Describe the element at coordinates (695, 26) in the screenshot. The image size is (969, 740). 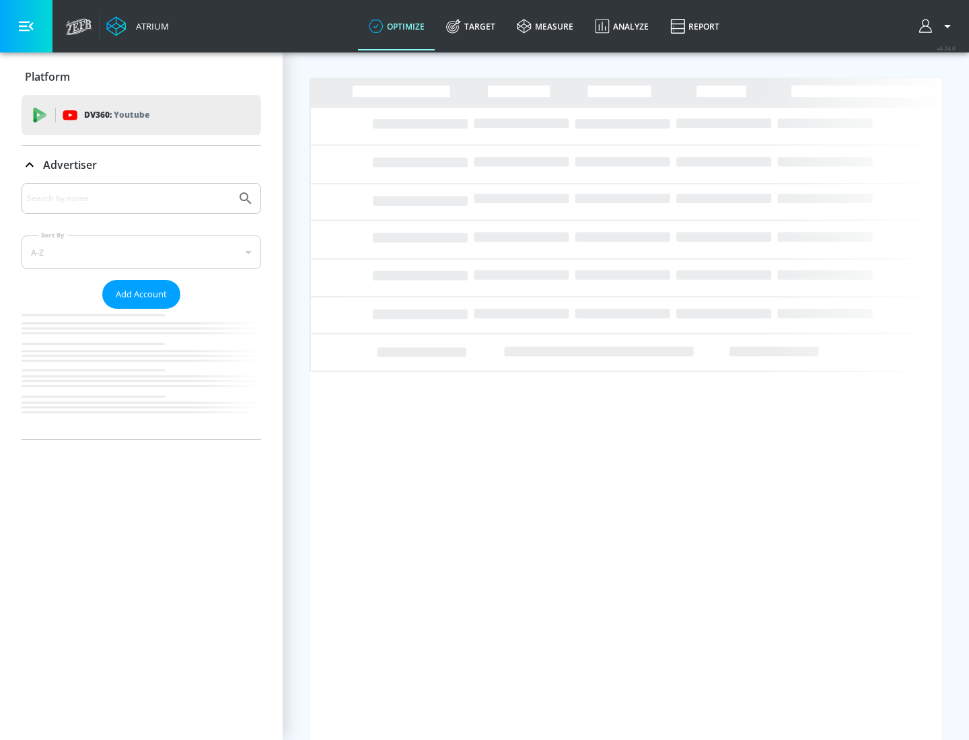
I see `a: Report` at that location.